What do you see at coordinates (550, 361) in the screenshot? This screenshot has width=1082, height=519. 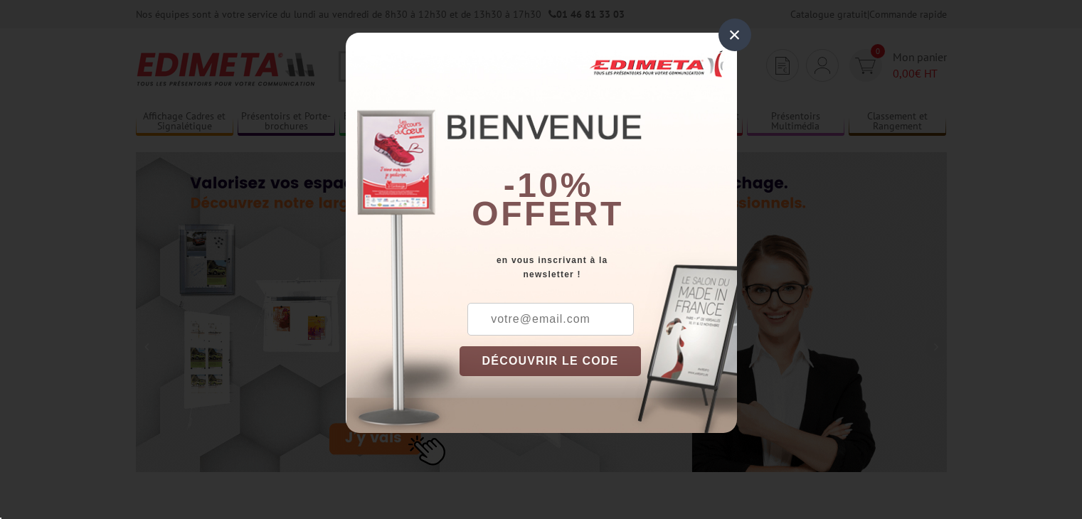 I see `button: DÉCOUVRIR LE CODE` at bounding box center [550, 361].